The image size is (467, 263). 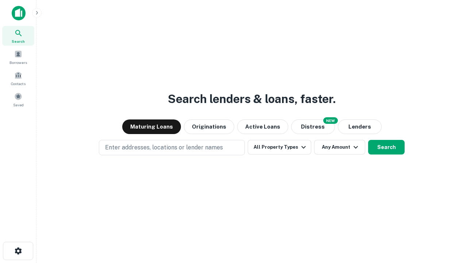 I want to click on a: Contacts, so click(x=18, y=78).